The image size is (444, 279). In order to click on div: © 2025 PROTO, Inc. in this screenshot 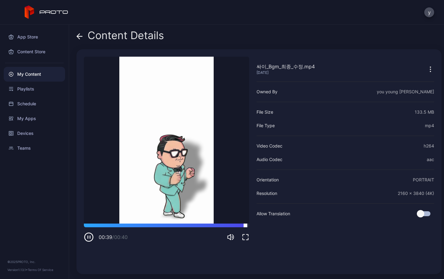, I will do `click(34, 262)`.